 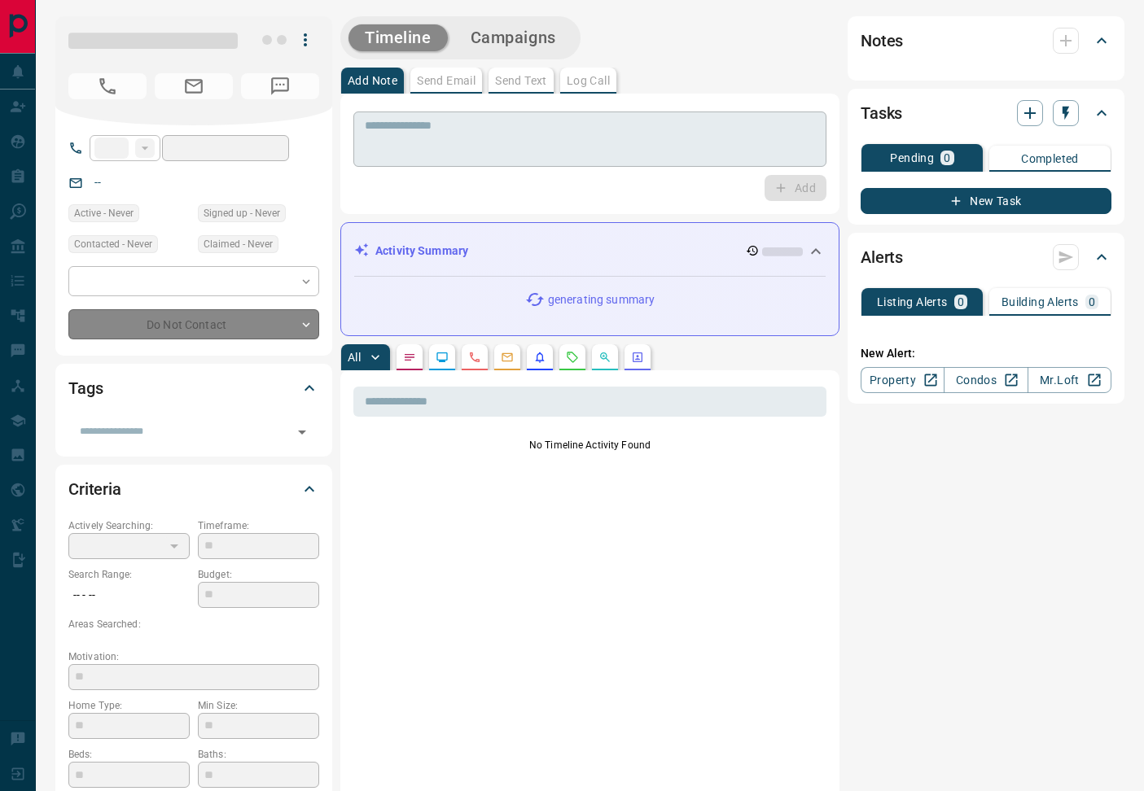 What do you see at coordinates (589, 251) in the screenshot?
I see `div: Activity Summary` at bounding box center [589, 251].